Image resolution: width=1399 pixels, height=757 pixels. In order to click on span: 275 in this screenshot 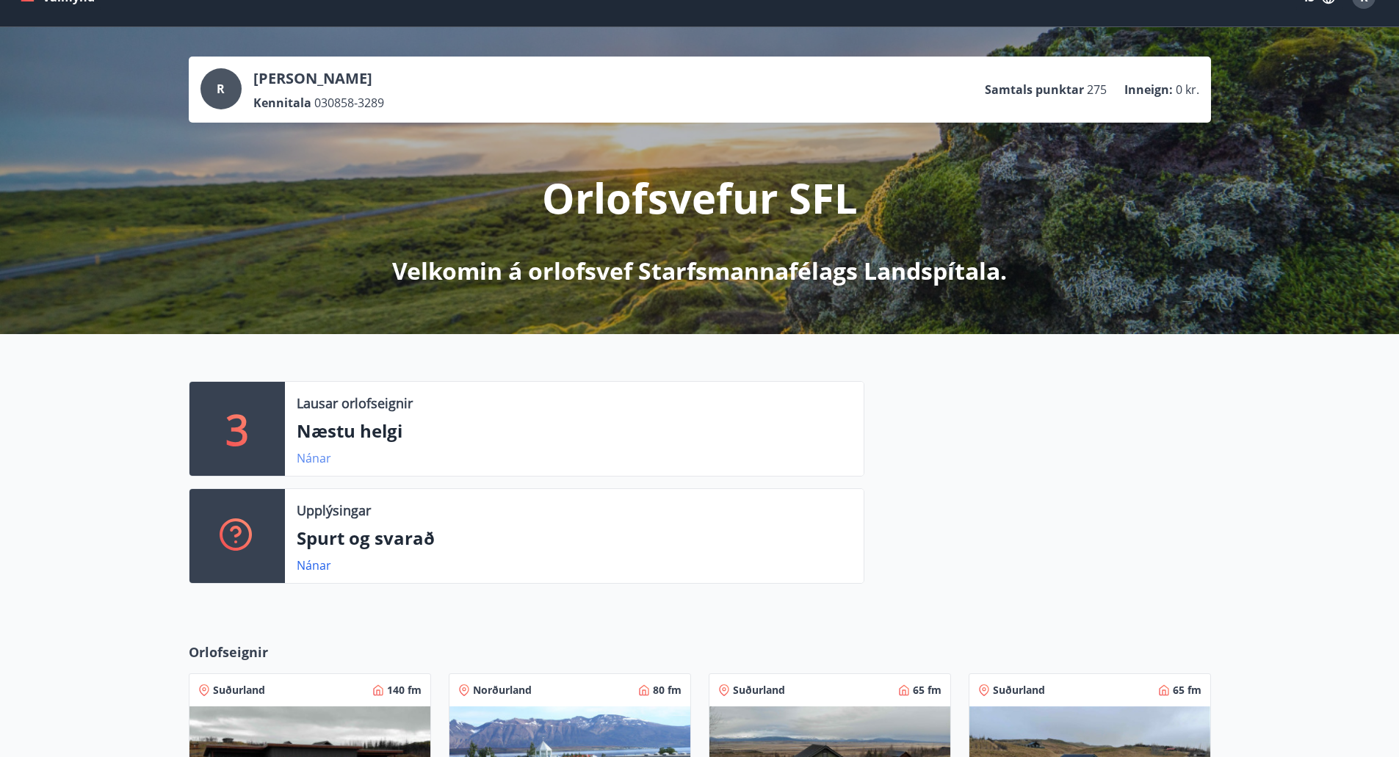, I will do `click(1096, 90)`.